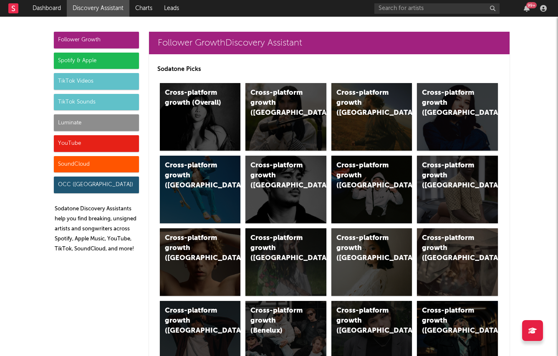 This screenshot has height=356, width=558. What do you see at coordinates (96, 144) in the screenshot?
I see `div: YouTube` at bounding box center [96, 144].